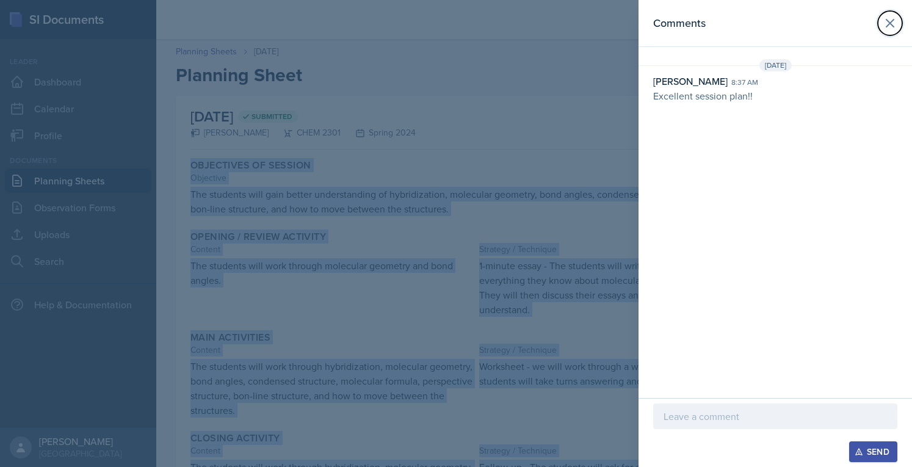 The image size is (912, 467). Describe the element at coordinates (873, 452) in the screenshot. I see `div: Send` at that location.